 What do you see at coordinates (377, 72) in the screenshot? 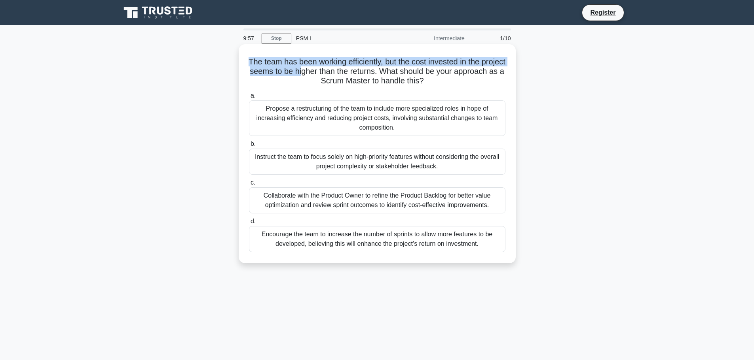
I see `h5: The team has been working efficiently, but the cost invested in the project seems to be higher th...` at bounding box center [377, 72].